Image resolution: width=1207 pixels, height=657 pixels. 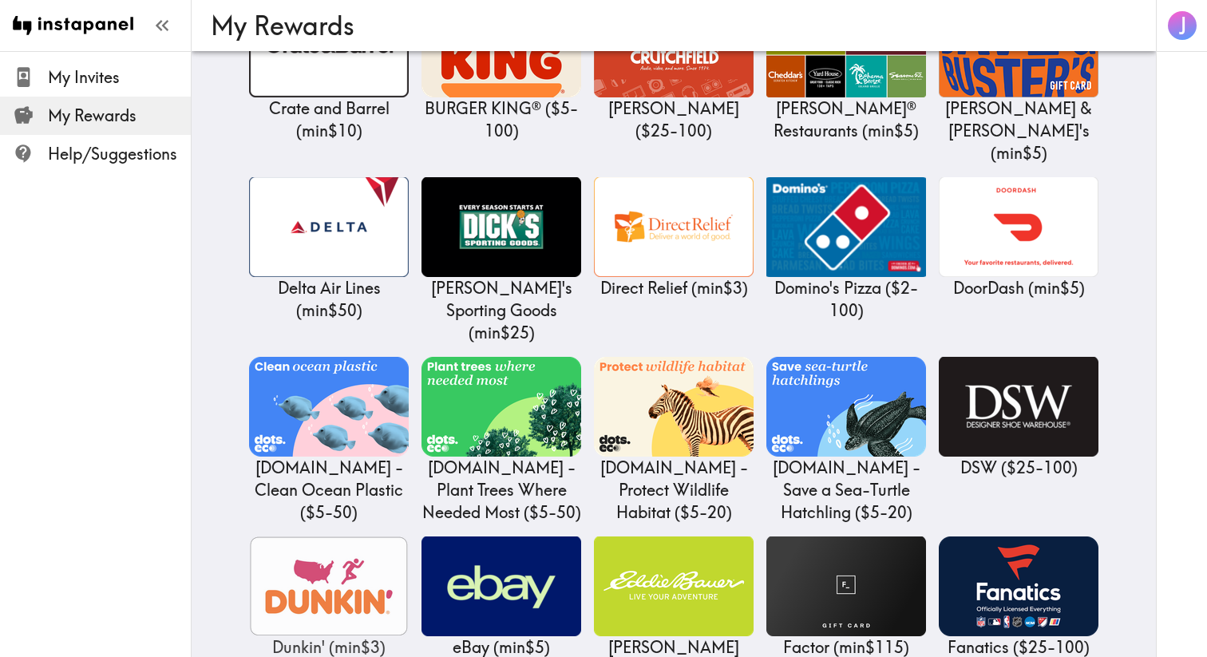 I want to click on span: My Rewards, so click(x=119, y=116).